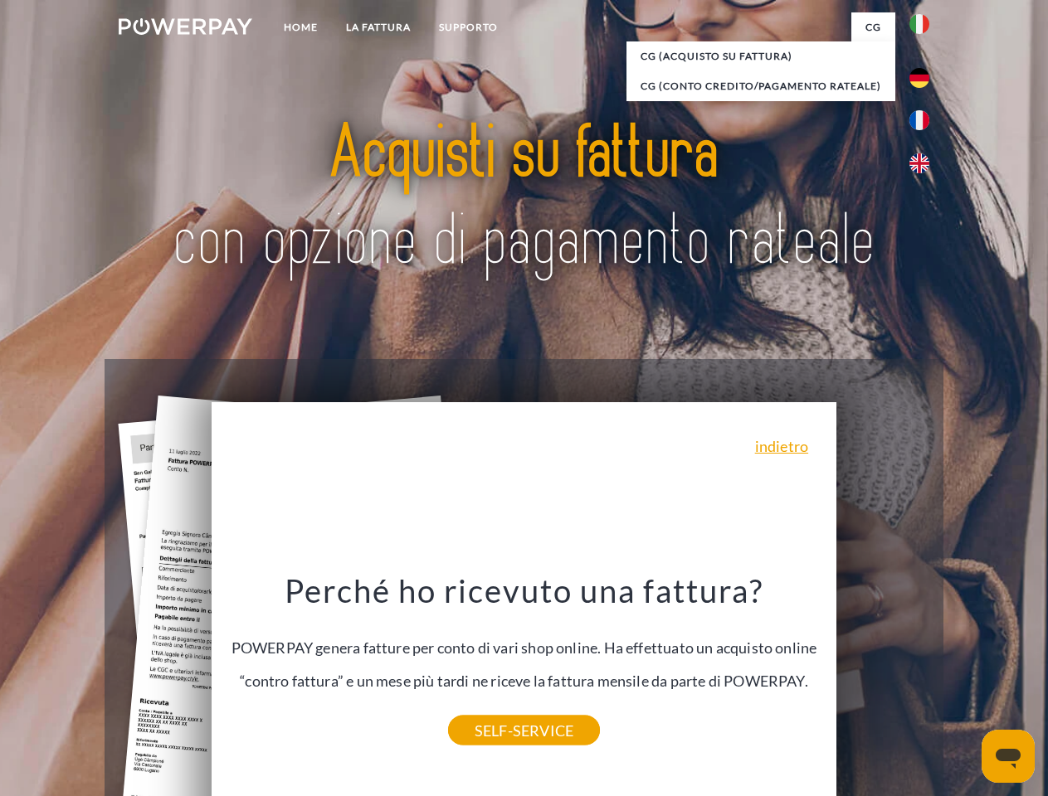  Describe the element at coordinates (761, 56) in the screenshot. I see `a: CG (Acquisto su fattura)` at that location.